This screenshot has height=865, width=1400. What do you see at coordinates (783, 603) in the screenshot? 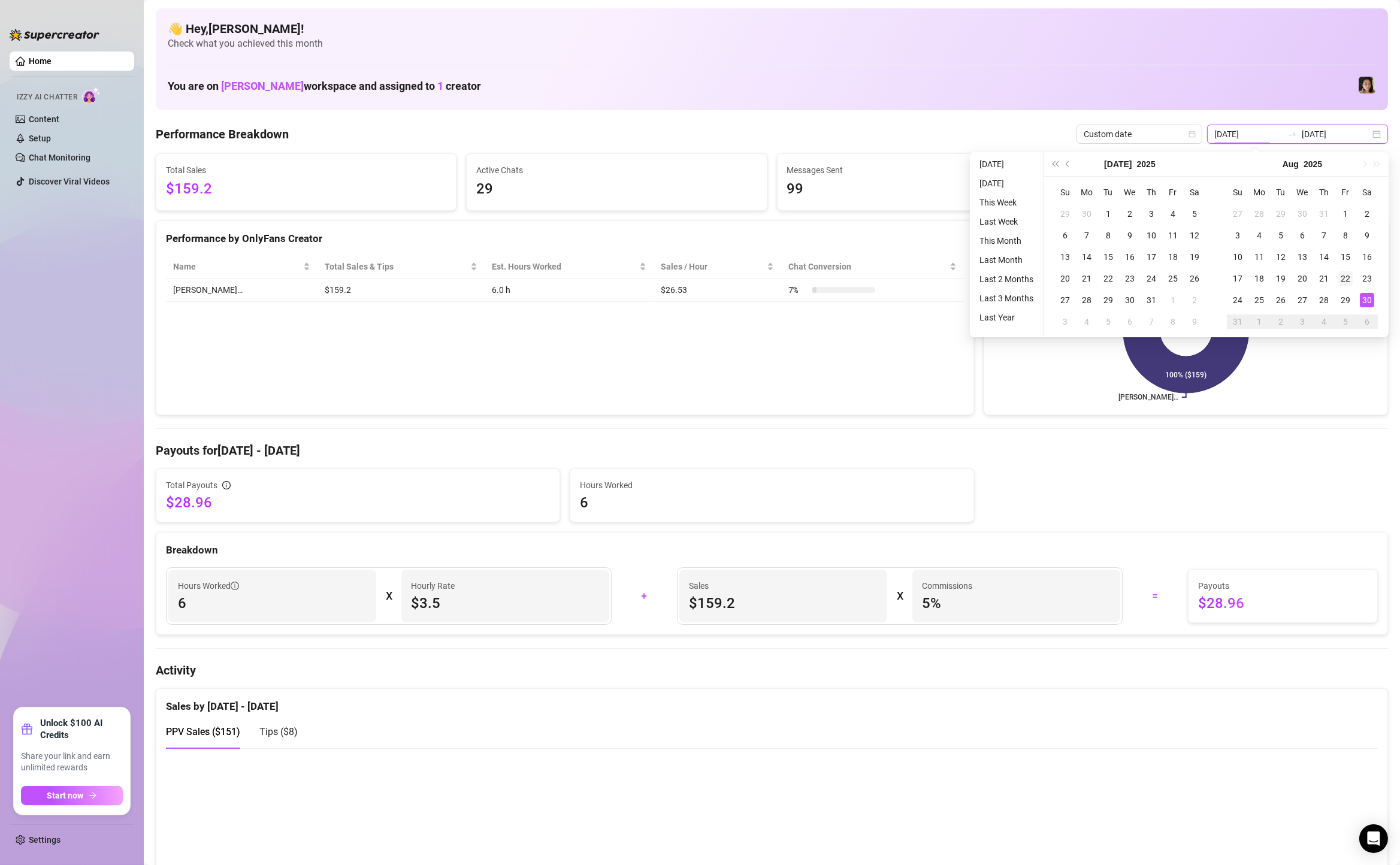
I see `span: $159.2` at bounding box center [783, 603].